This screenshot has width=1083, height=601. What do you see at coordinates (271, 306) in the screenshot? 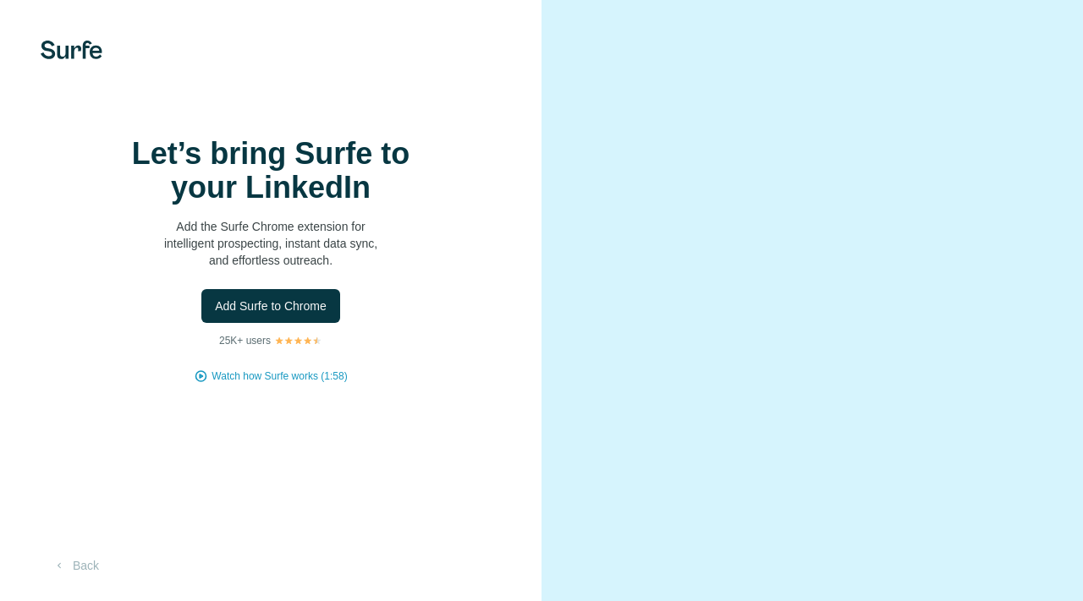
I see `span: Add Surfe to Chrome` at bounding box center [271, 306].